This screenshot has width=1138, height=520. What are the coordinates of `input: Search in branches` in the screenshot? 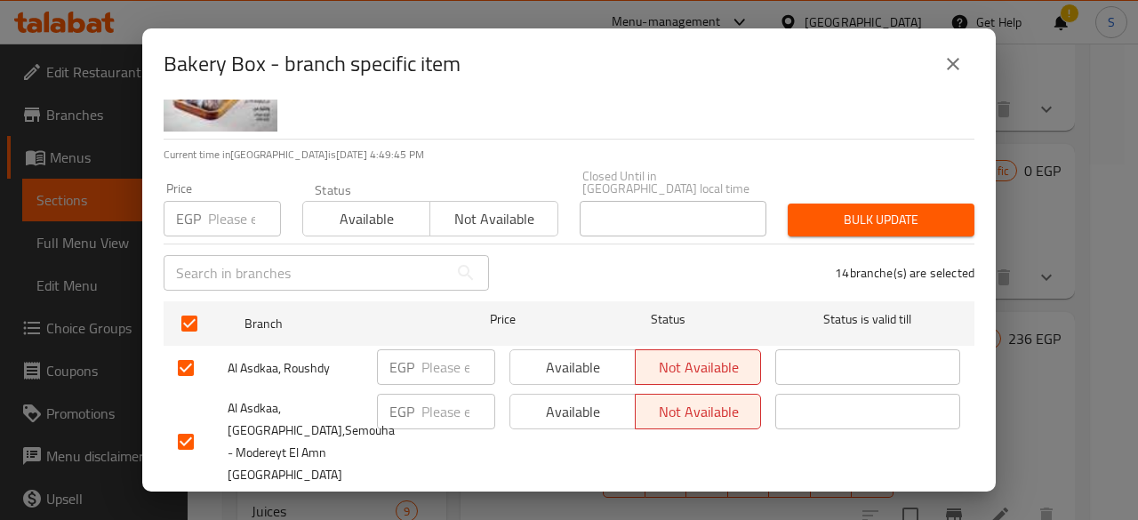 It's located at (306, 273).